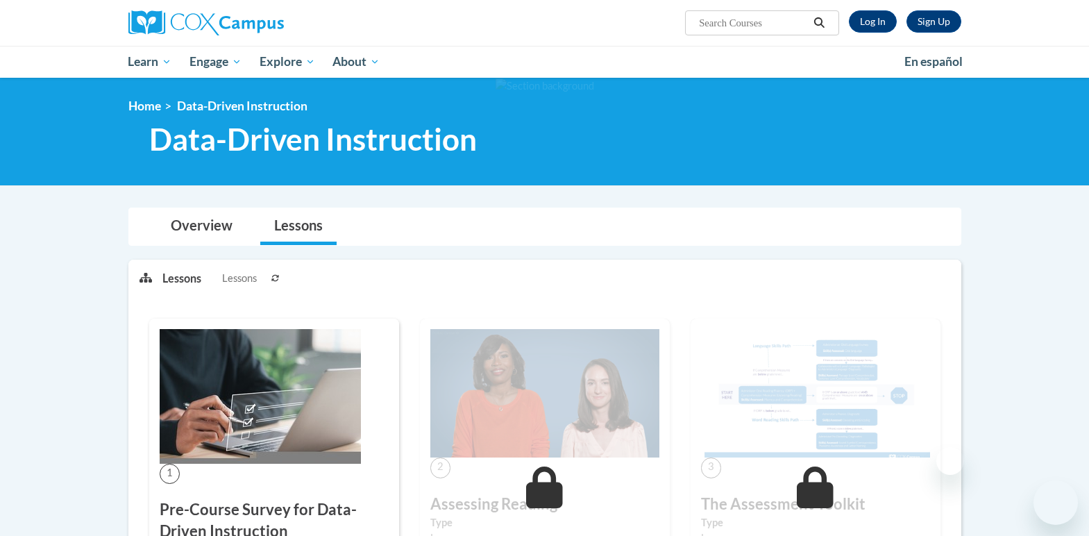 This screenshot has width=1089, height=536. I want to click on img: Section background, so click(545, 86).